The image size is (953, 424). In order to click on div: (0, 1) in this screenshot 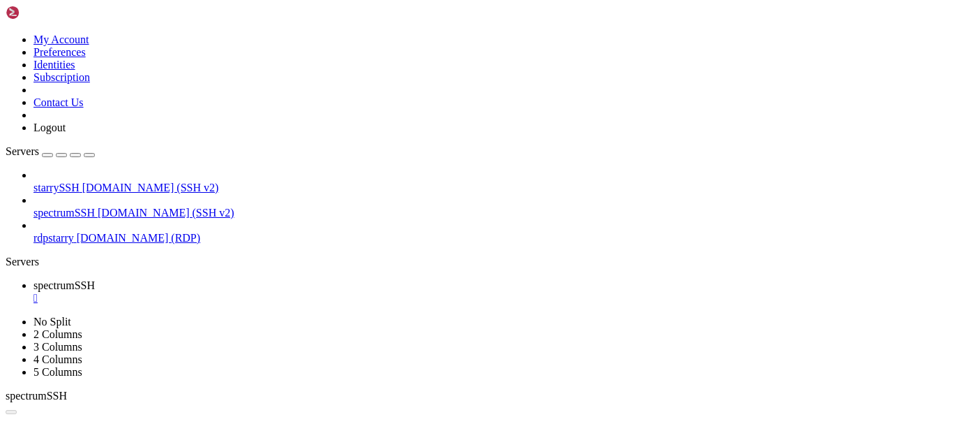, I will do `click(8, 23)`.